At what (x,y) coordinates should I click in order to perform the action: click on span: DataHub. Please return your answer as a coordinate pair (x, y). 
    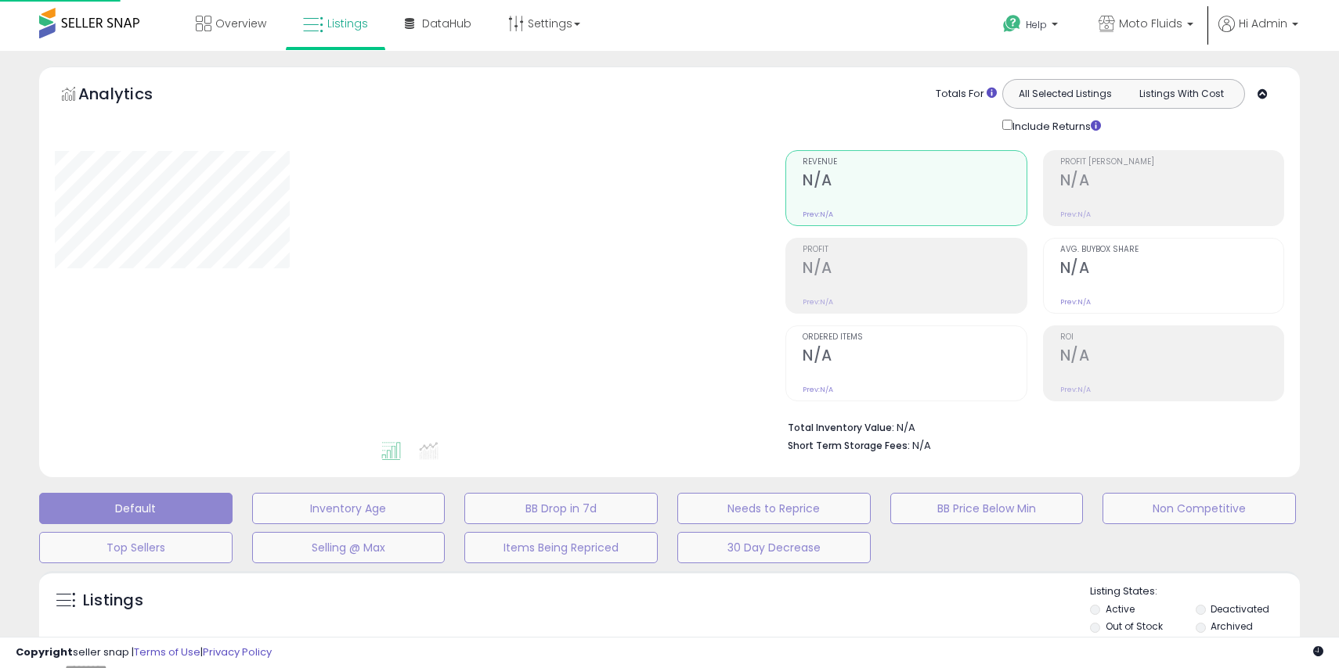
    Looking at the image, I should click on (446, 23).